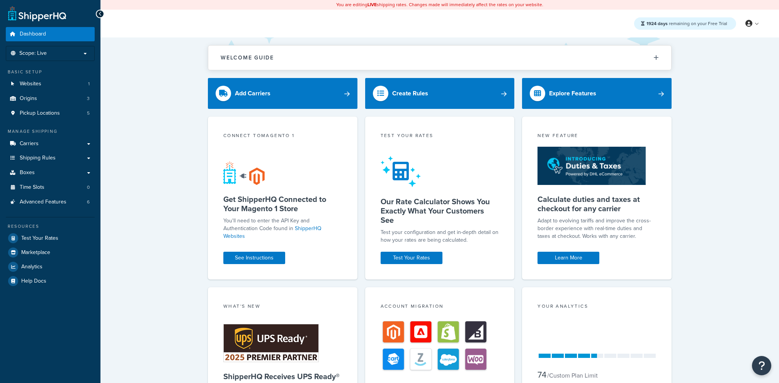 The width and height of the screenshot is (779, 383). What do you see at coordinates (40, 113) in the screenshot?
I see `span: Pickup Locations` at bounding box center [40, 113].